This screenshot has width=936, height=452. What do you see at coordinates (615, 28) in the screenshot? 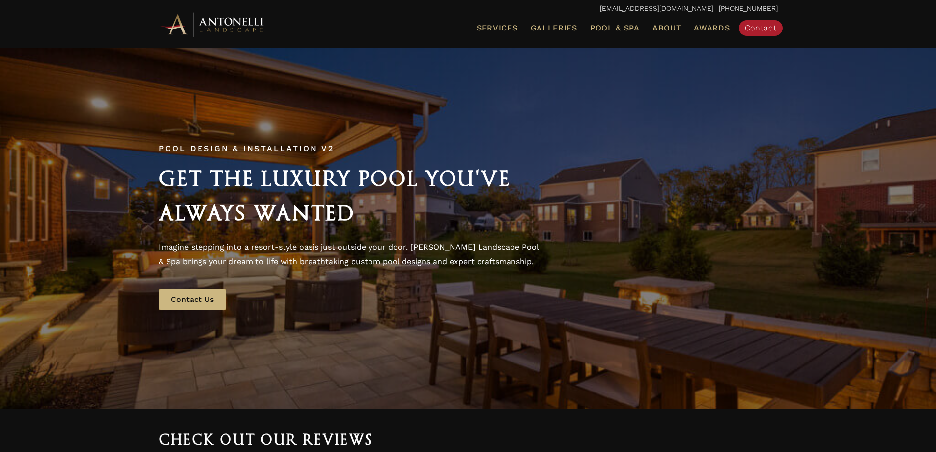
I see `a: Pool & Spa` at bounding box center [615, 28].